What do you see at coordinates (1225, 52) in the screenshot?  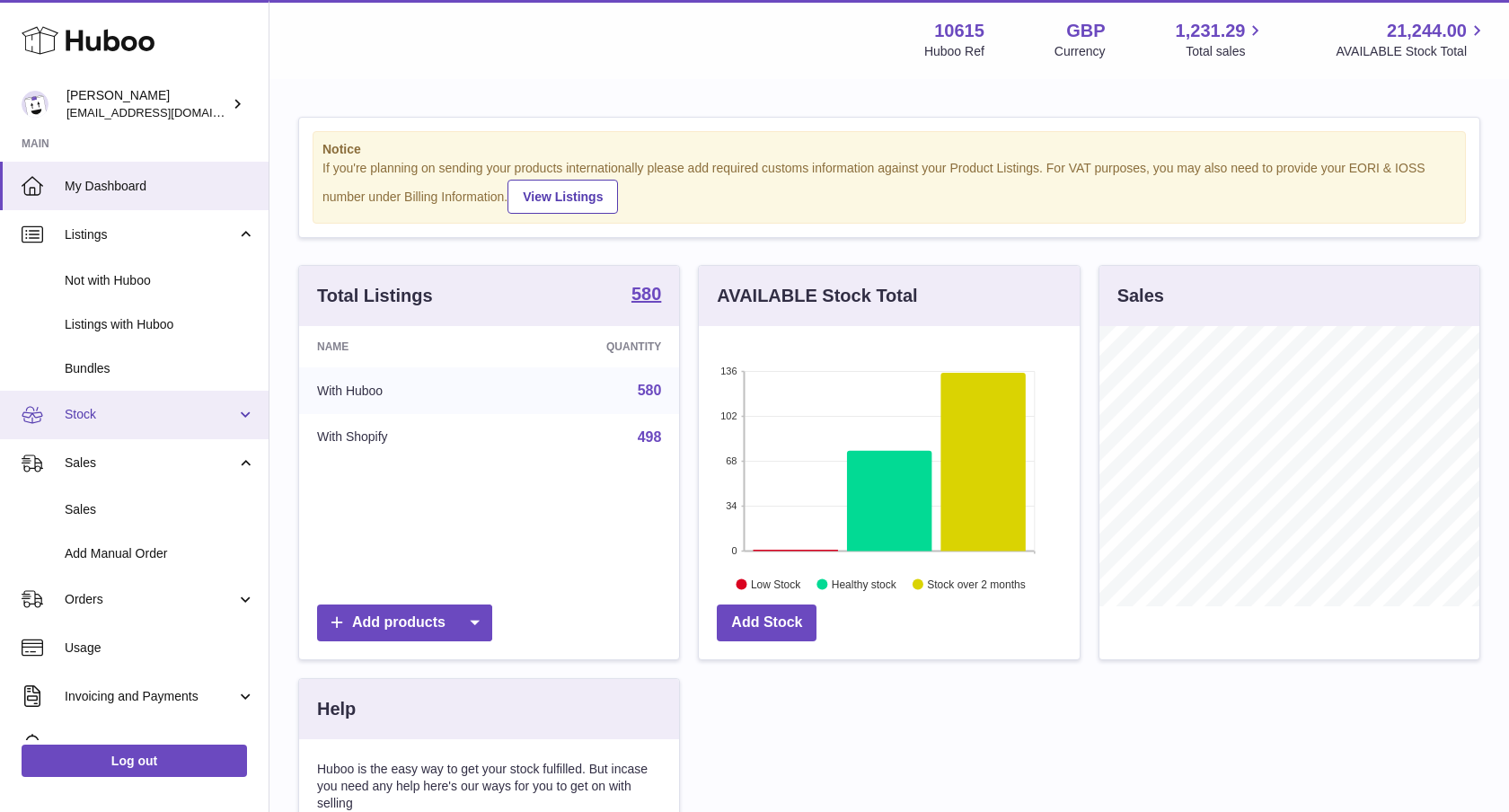 I see `span: Total sales` at bounding box center [1225, 52].